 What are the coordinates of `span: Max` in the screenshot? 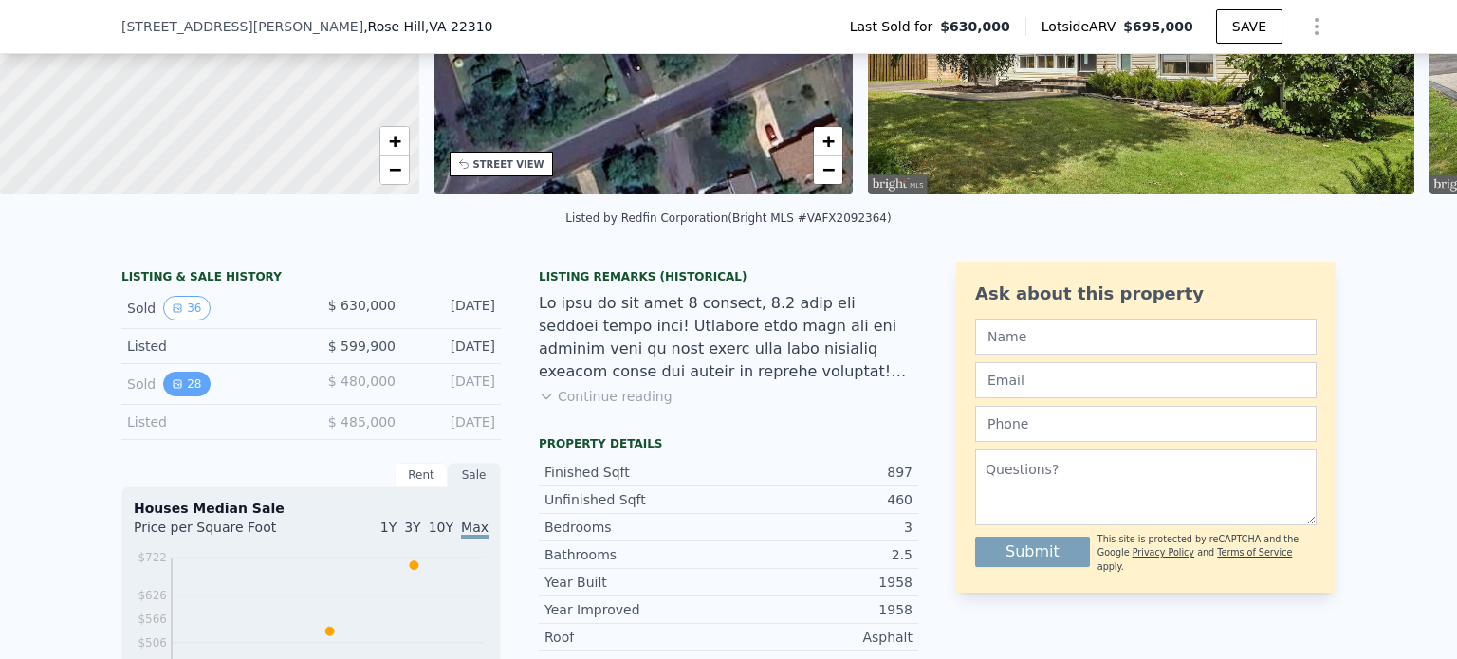 It's located at (474, 529).